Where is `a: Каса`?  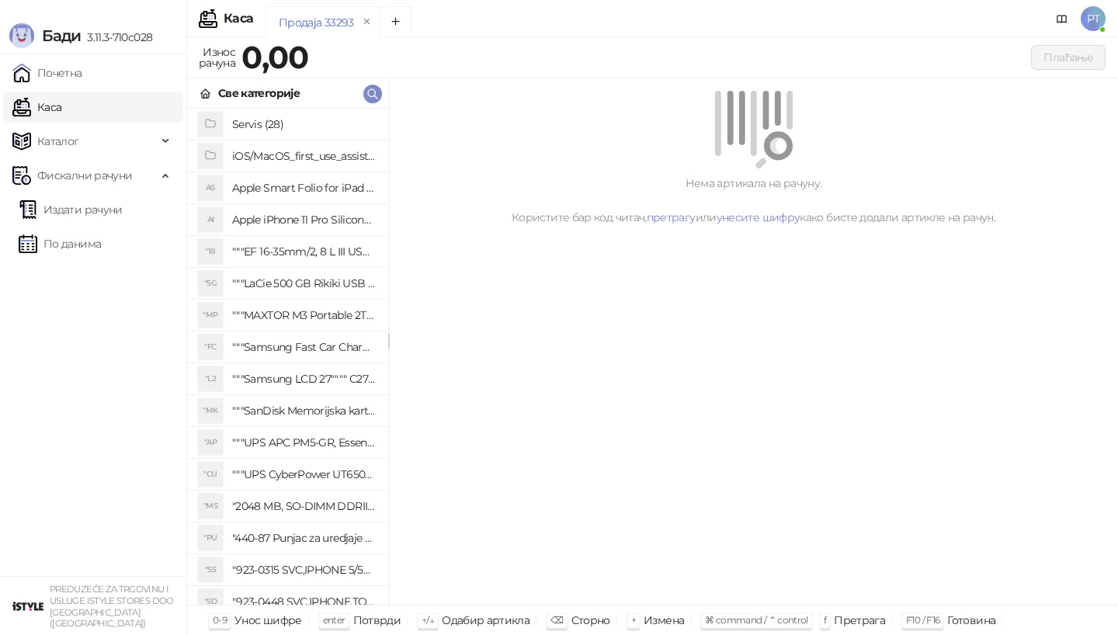
a: Каса is located at coordinates (36, 107).